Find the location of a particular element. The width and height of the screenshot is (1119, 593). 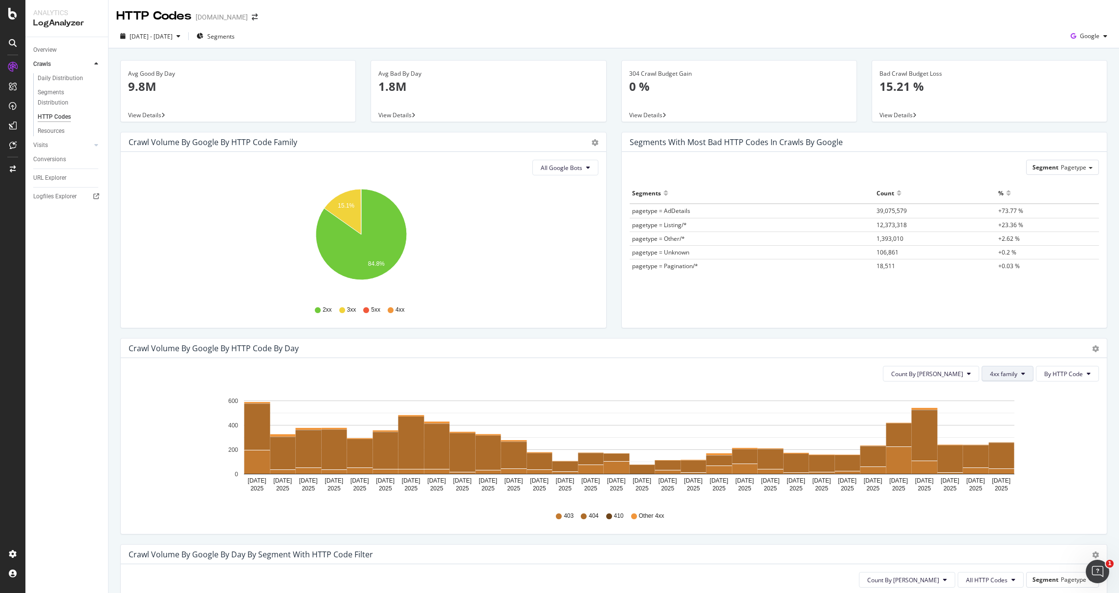

span: 5xx is located at coordinates (375, 310).